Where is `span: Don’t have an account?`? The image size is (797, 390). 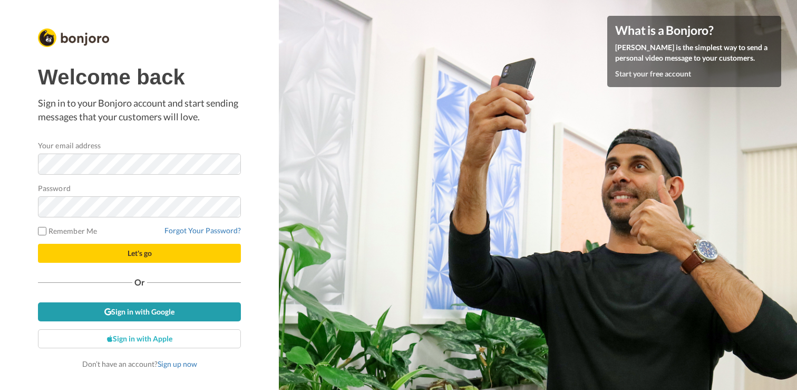
span: Don’t have an account? is located at coordinates (140, 363).